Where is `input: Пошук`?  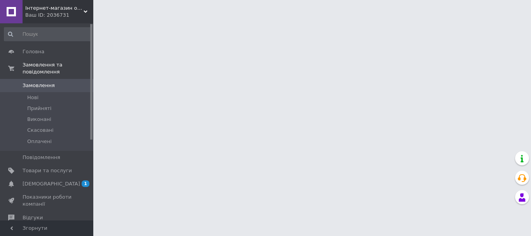 input: Пошук is located at coordinates (48, 34).